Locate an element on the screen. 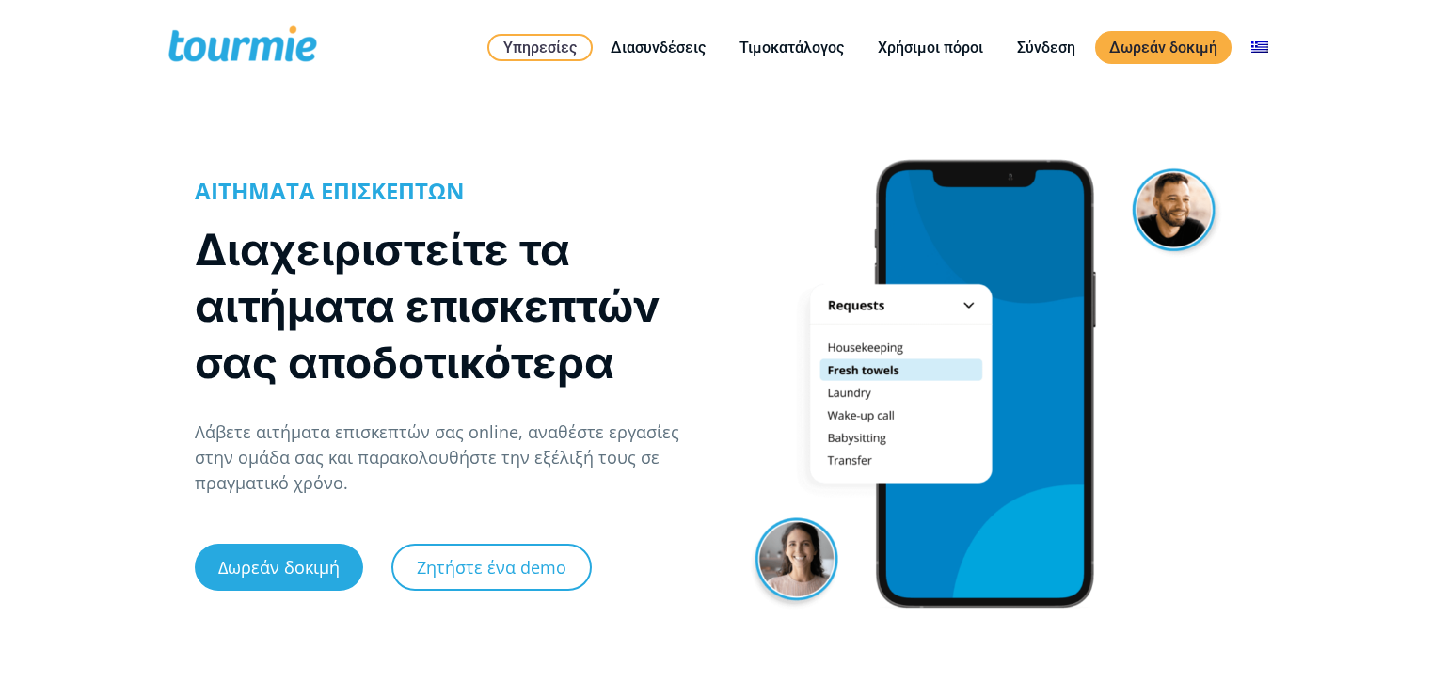 The height and width of the screenshot is (698, 1431). a: Χρήσιμοι πόροι is located at coordinates (930, 47).